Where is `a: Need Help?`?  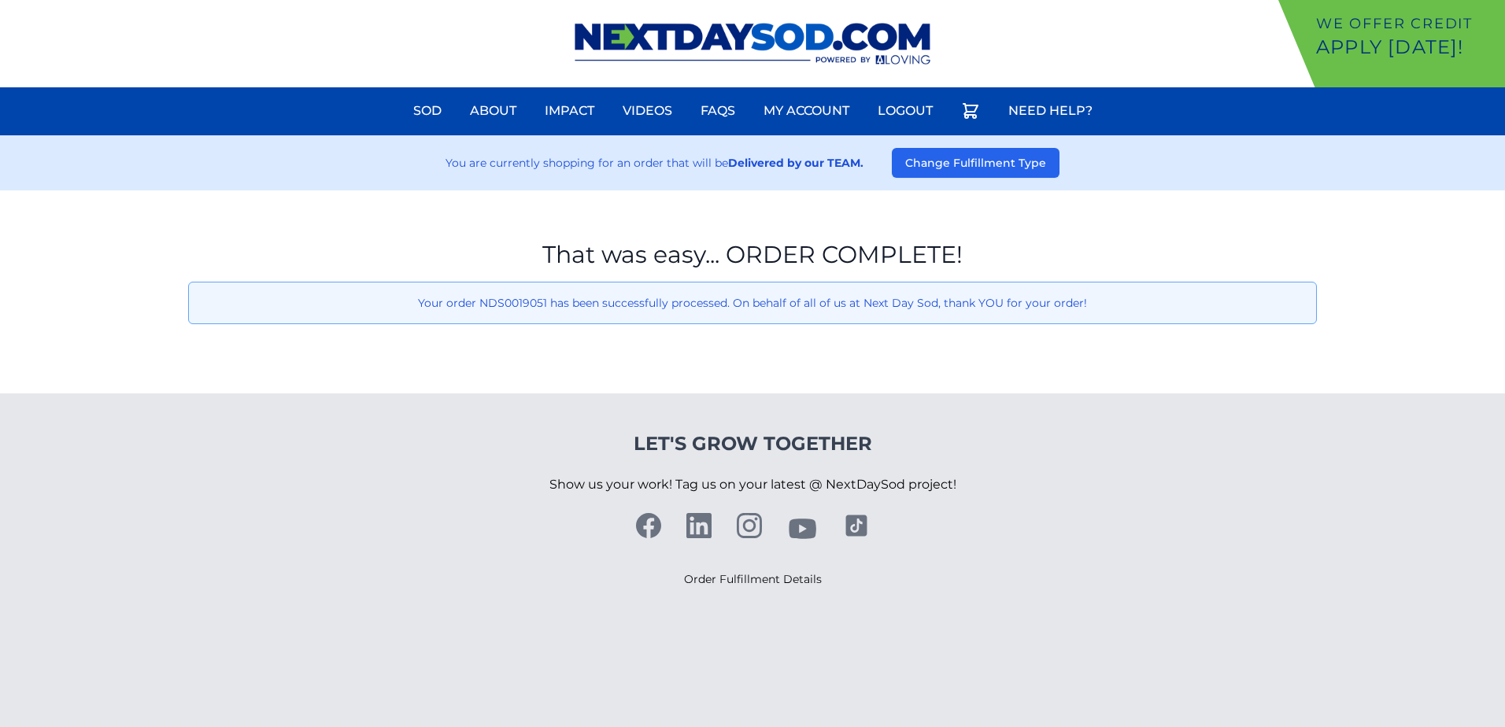 a: Need Help? is located at coordinates (1050, 111).